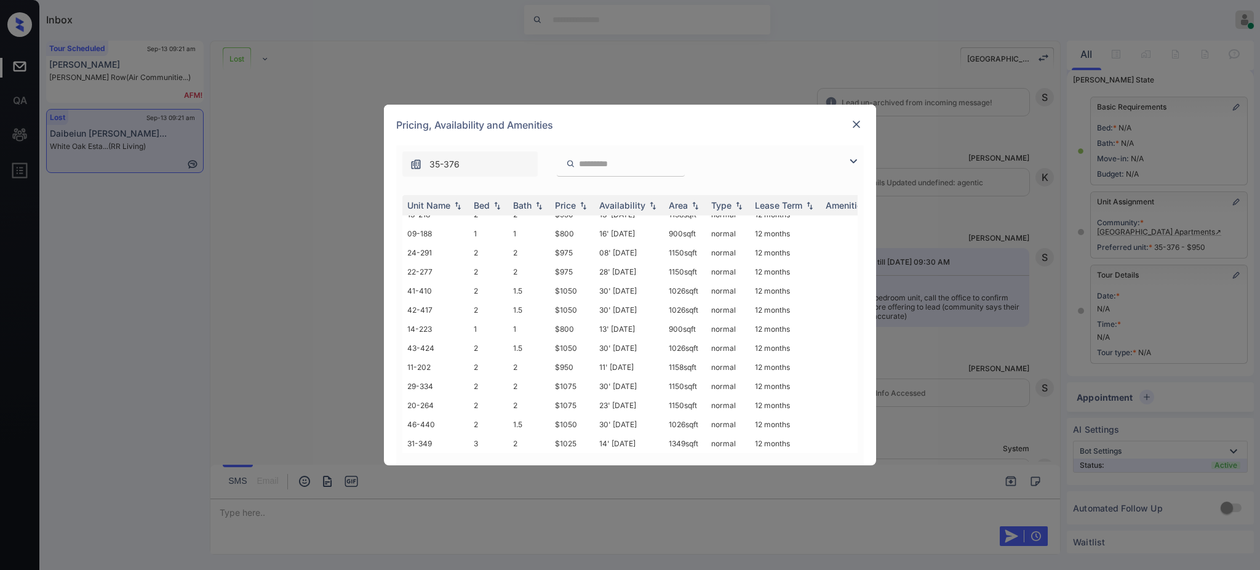 This screenshot has width=1260, height=570. What do you see at coordinates (435, 252) in the screenshot?
I see `td: 24-291` at bounding box center [435, 252].